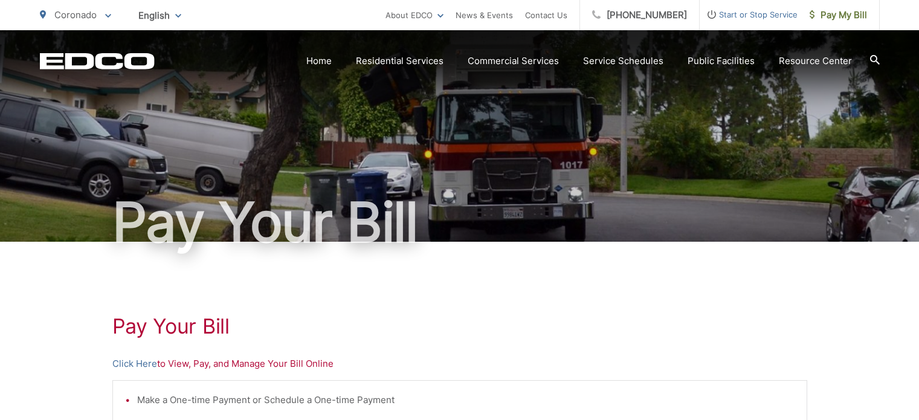 This screenshot has height=420, width=919. What do you see at coordinates (466, 400) in the screenshot?
I see `li: Make a One-time Payment or Schedule a One-time Payment` at bounding box center [466, 400].